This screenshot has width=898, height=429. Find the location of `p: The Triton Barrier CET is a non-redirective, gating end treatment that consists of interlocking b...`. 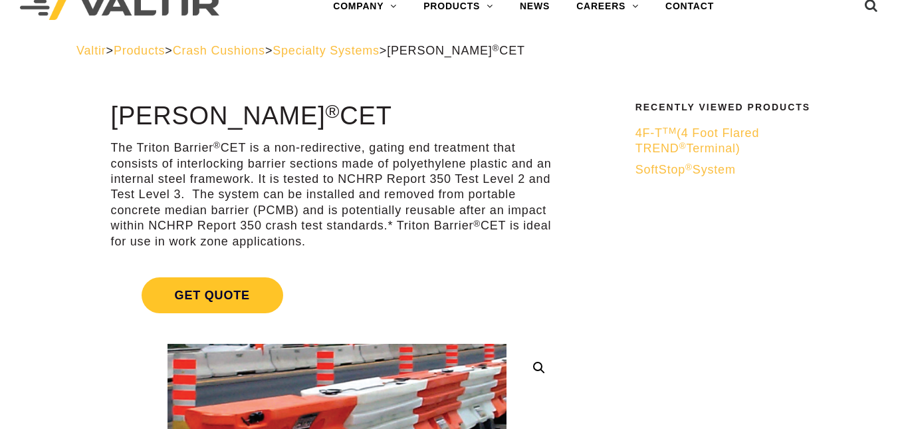

p: The Triton Barrier CET is a non-redirective, gating end treatment that consists of interlocking b... is located at coordinates (337, 195).